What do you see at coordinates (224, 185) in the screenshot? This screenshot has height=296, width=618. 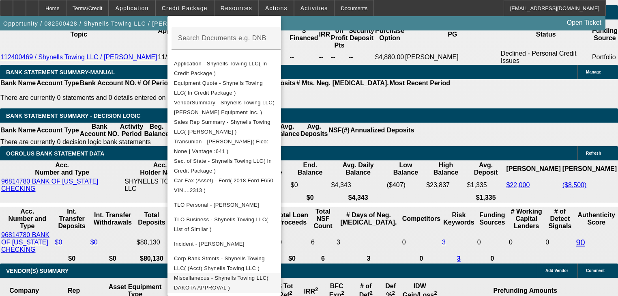 I see `button: Car Fax (Asset) - Ford( 2018 Ford F650 VIN....2313 )` at bounding box center [224, 185].